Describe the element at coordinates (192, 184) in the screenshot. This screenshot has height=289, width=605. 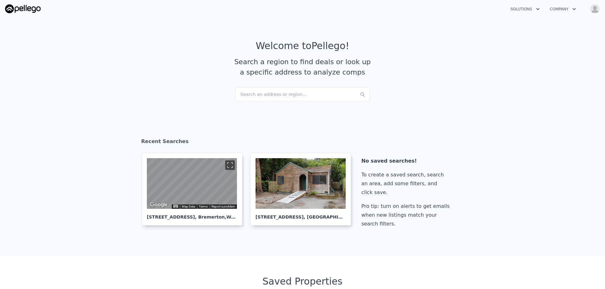
I see `div: Street View` at that location.